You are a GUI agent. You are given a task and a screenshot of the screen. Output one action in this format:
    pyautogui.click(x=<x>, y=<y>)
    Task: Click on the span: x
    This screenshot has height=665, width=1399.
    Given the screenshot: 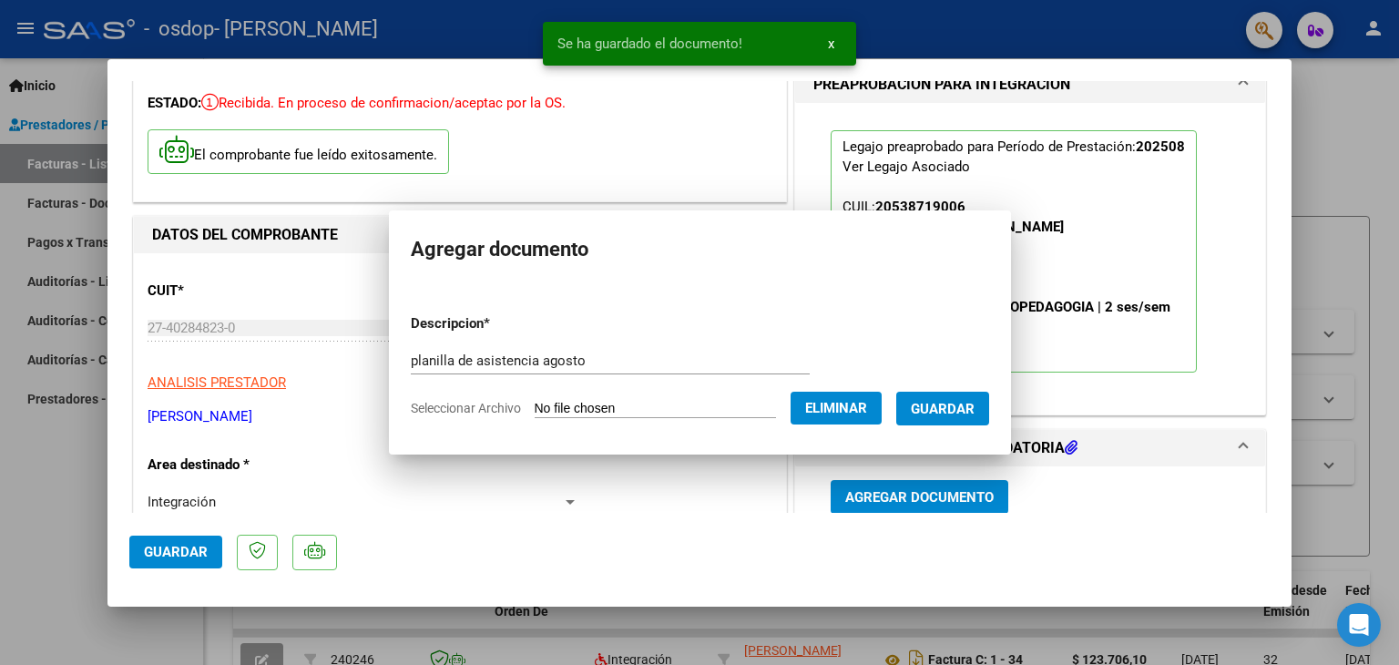 What is the action you would take?
    pyautogui.click(x=831, y=44)
    